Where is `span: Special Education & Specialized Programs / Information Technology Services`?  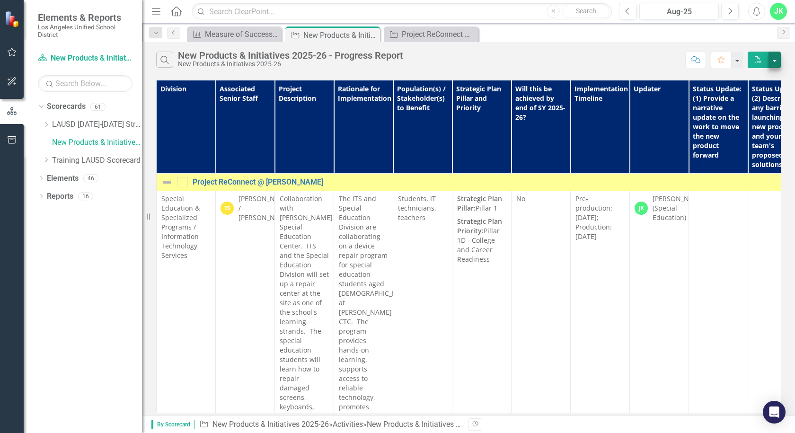 span: Special Education & Specialized Programs / Information Technology Services is located at coordinates (180, 227).